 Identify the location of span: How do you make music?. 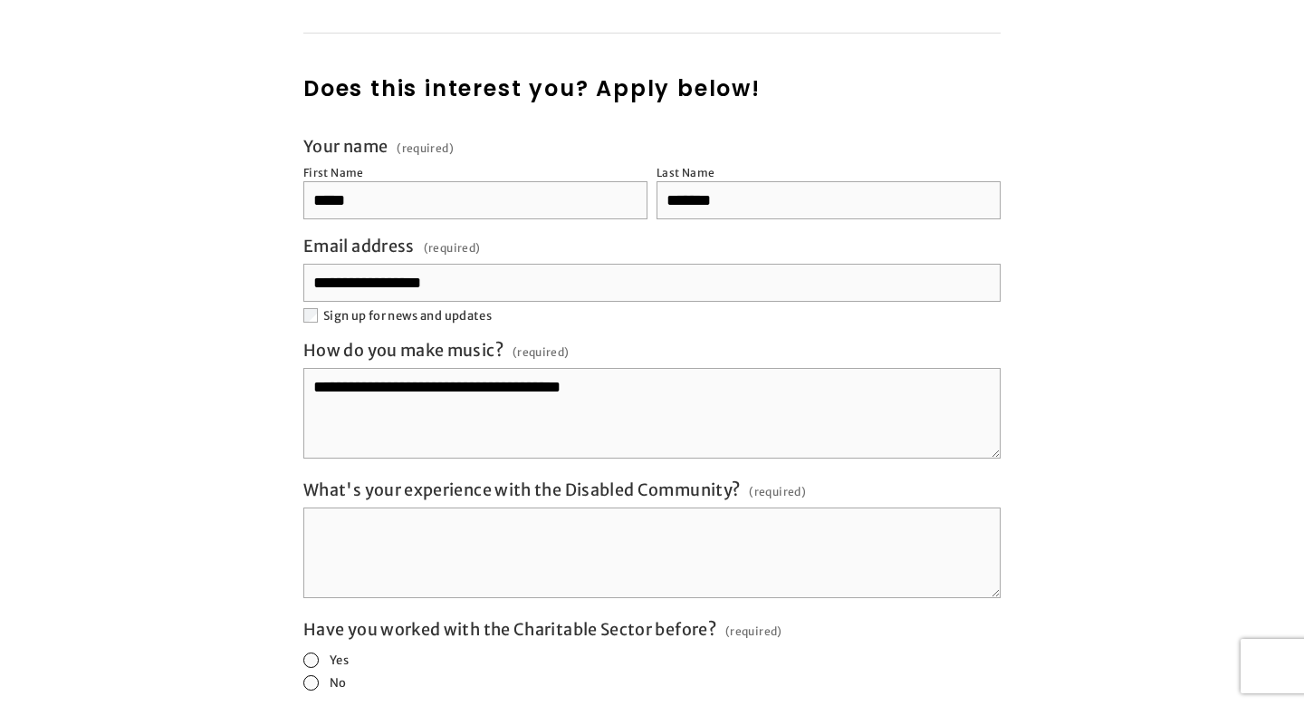
(403, 350).